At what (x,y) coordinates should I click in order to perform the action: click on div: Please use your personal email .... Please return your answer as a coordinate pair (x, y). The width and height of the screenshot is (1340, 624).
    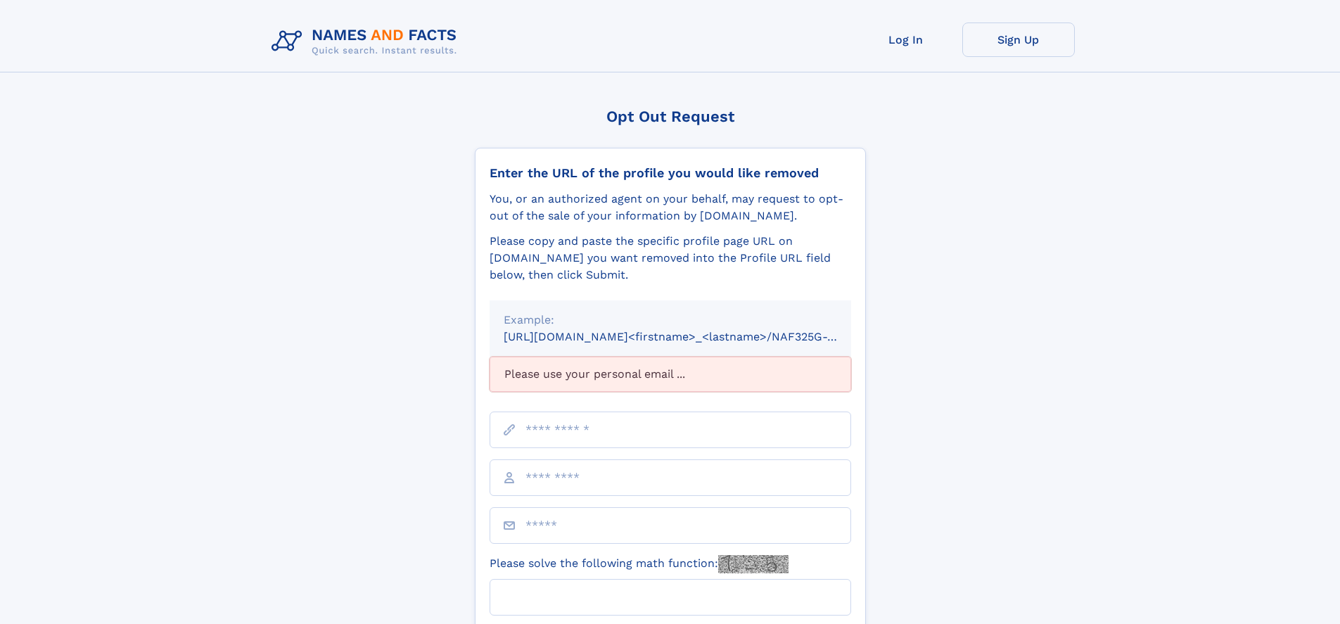
    Looking at the image, I should click on (671, 374).